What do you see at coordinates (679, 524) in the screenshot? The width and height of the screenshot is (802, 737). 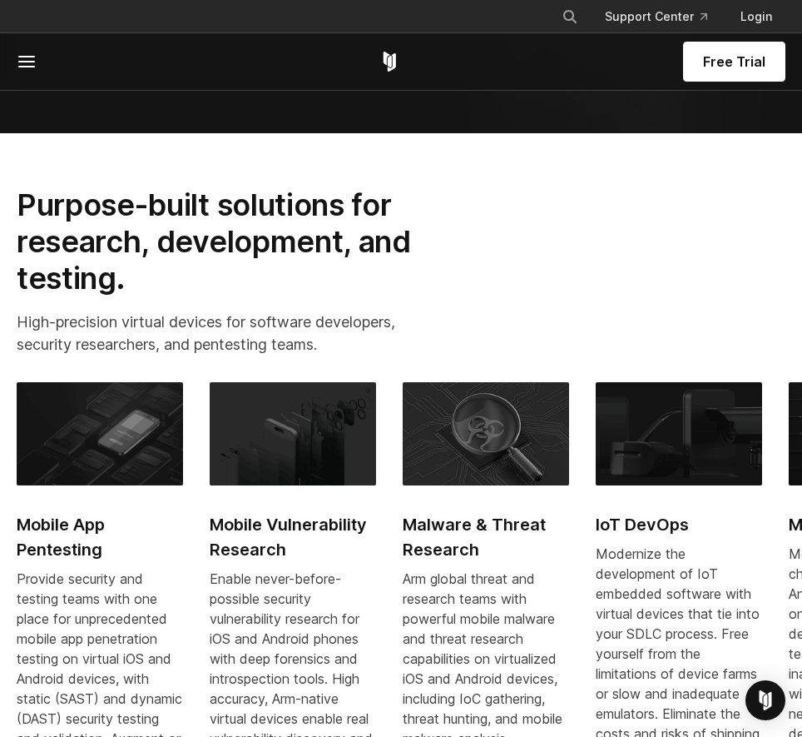 I see `h2: IoT DevOps` at bounding box center [679, 524].